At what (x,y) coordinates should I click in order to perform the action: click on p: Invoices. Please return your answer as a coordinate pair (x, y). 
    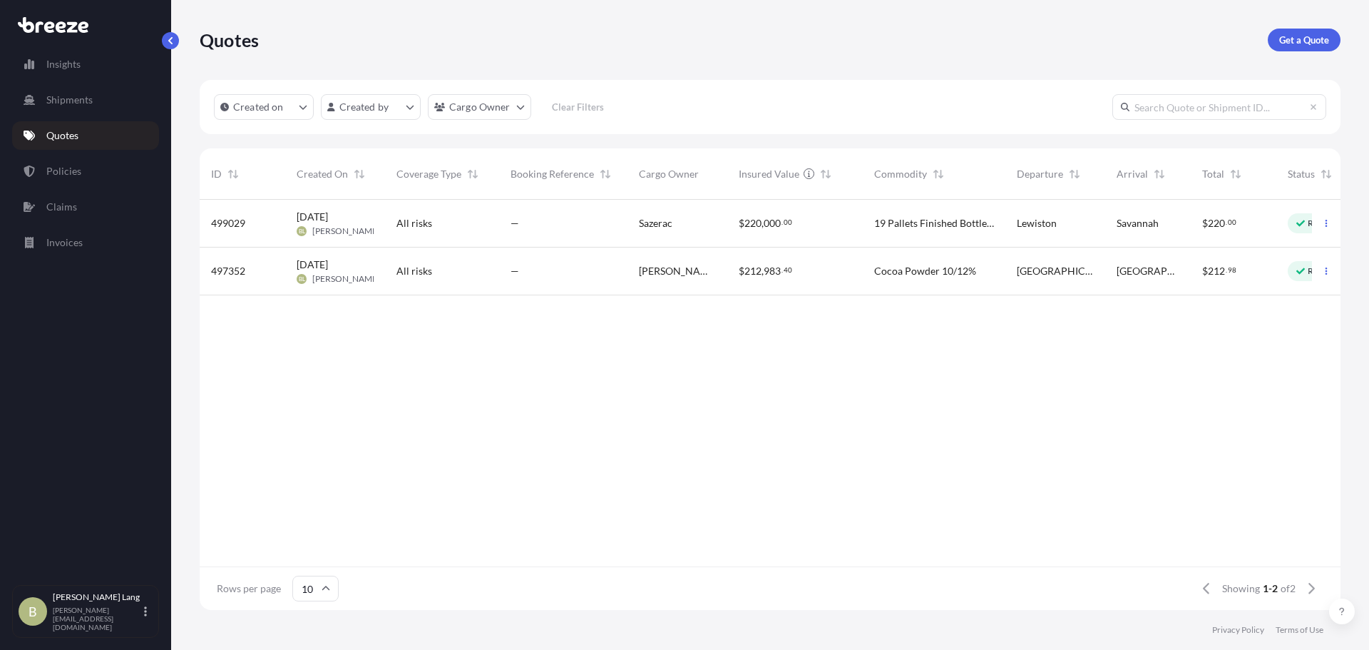
    Looking at the image, I should click on (64, 242).